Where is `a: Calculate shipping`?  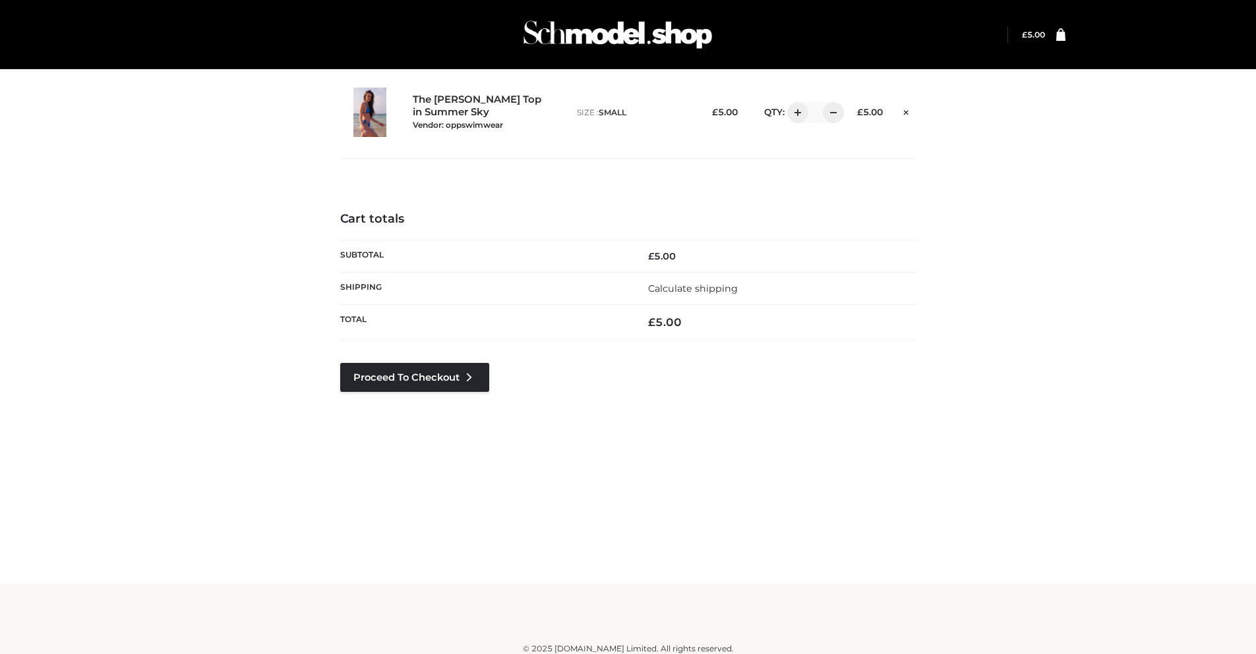
a: Calculate shipping is located at coordinates (693, 289).